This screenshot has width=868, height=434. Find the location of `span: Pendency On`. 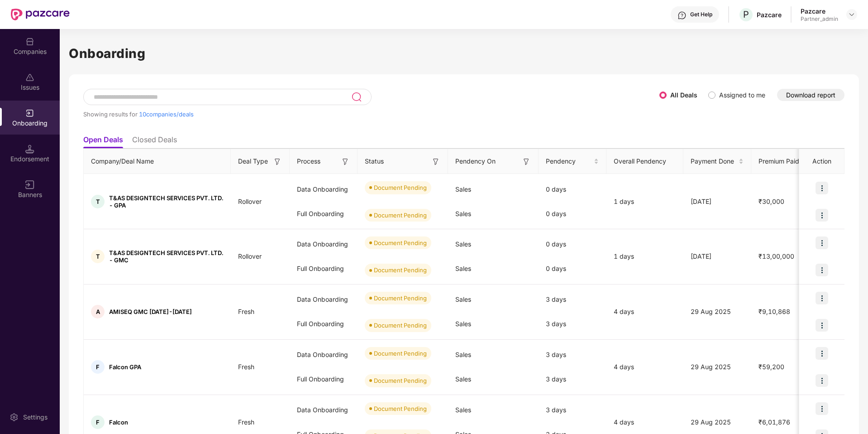

span: Pendency On is located at coordinates (475, 161).